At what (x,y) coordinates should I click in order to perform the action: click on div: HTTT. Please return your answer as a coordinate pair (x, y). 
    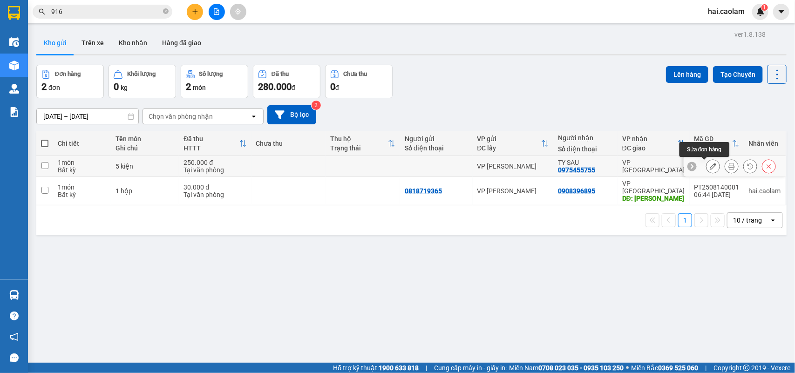
    Looking at the image, I should click on (211, 148).